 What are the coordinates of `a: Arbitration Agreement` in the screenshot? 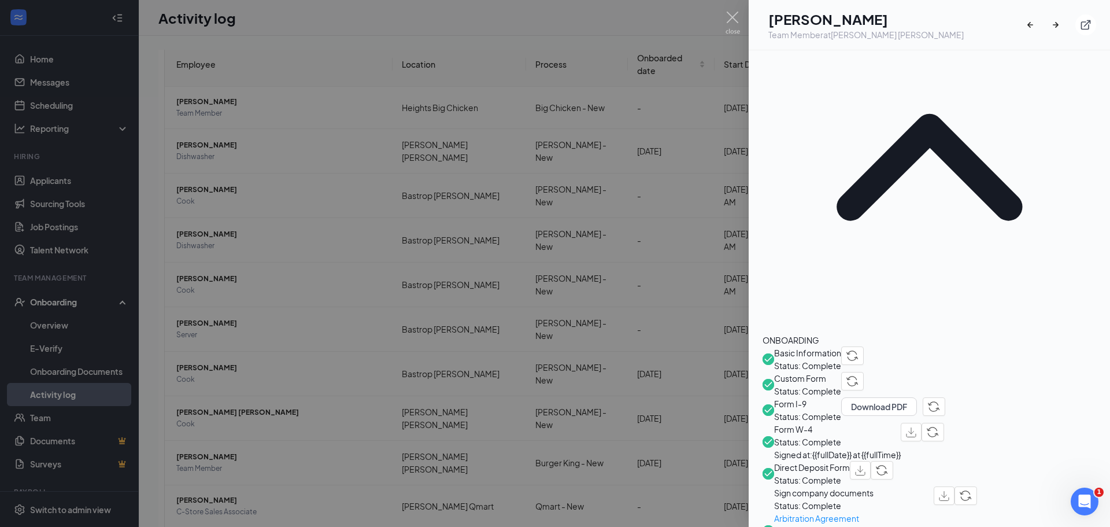 It's located at (854, 518).